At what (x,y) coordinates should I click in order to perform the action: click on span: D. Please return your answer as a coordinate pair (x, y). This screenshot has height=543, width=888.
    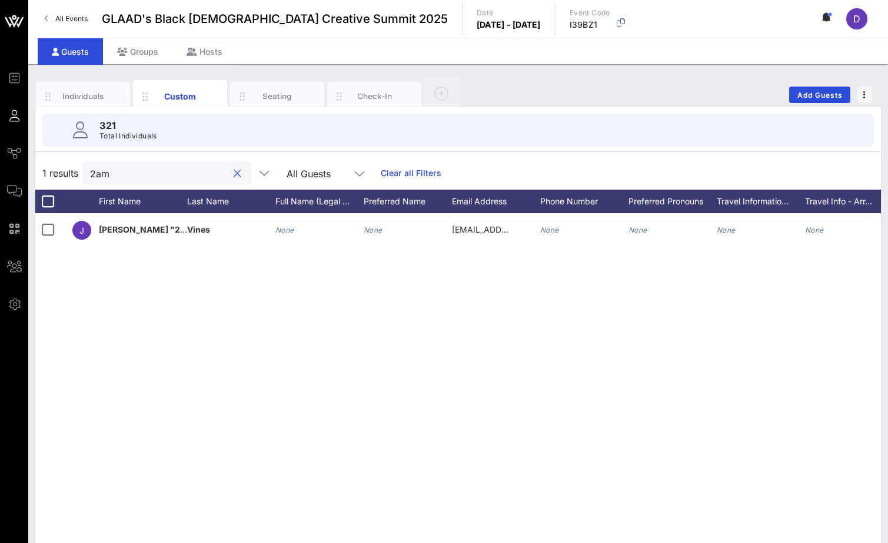
    Looking at the image, I should click on (857, 19).